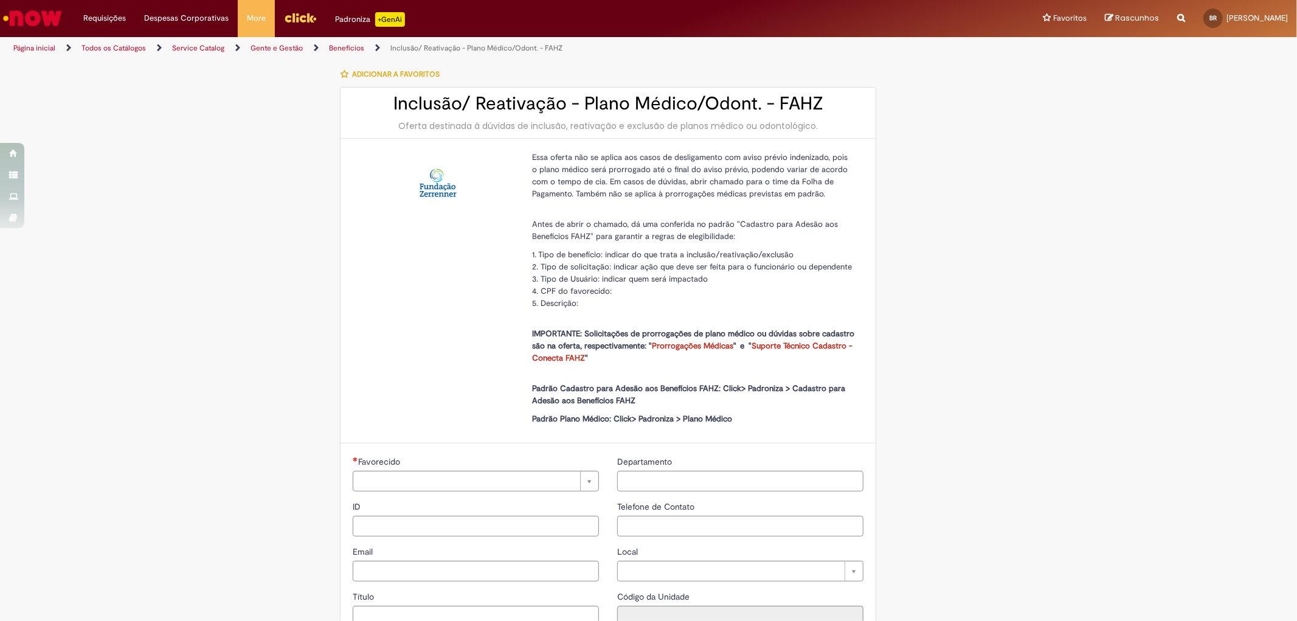 This screenshot has height=621, width=1297. What do you see at coordinates (654, 596) in the screenshot?
I see `label: Somente leitura - Código da Unidade` at bounding box center [654, 596].